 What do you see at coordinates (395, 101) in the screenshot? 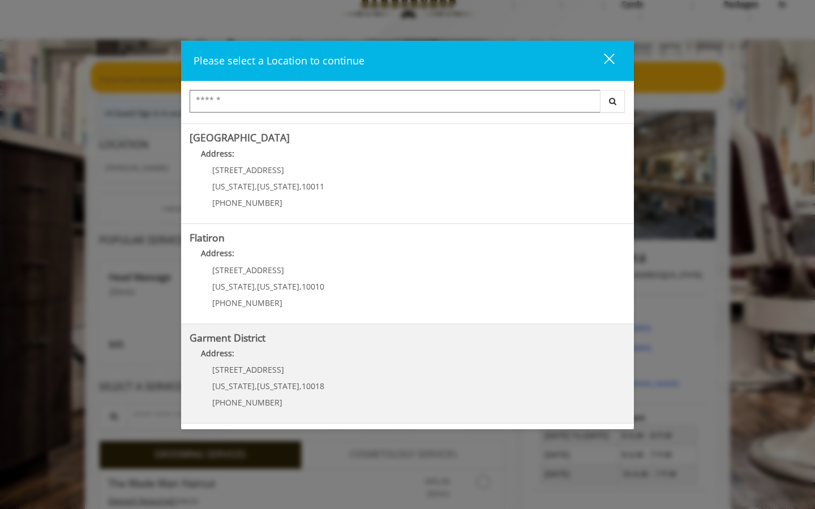
I see `input: Search Center` at bounding box center [395, 101].